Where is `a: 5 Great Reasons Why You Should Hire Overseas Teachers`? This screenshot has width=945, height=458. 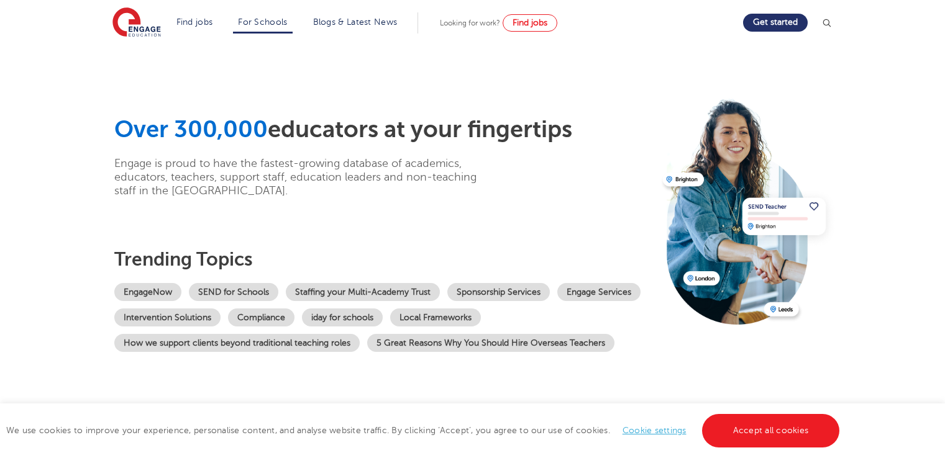
a: 5 Great Reasons Why You Should Hire Overseas Teachers is located at coordinates (491, 343).